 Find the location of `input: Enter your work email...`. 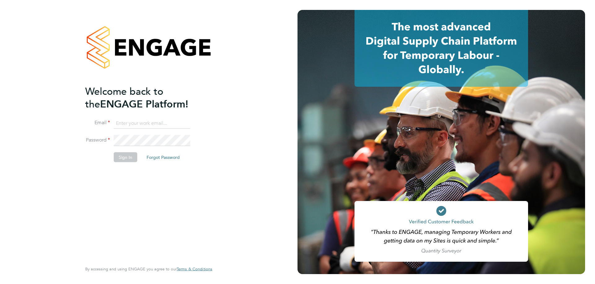

input: Enter your work email... is located at coordinates (152, 123).